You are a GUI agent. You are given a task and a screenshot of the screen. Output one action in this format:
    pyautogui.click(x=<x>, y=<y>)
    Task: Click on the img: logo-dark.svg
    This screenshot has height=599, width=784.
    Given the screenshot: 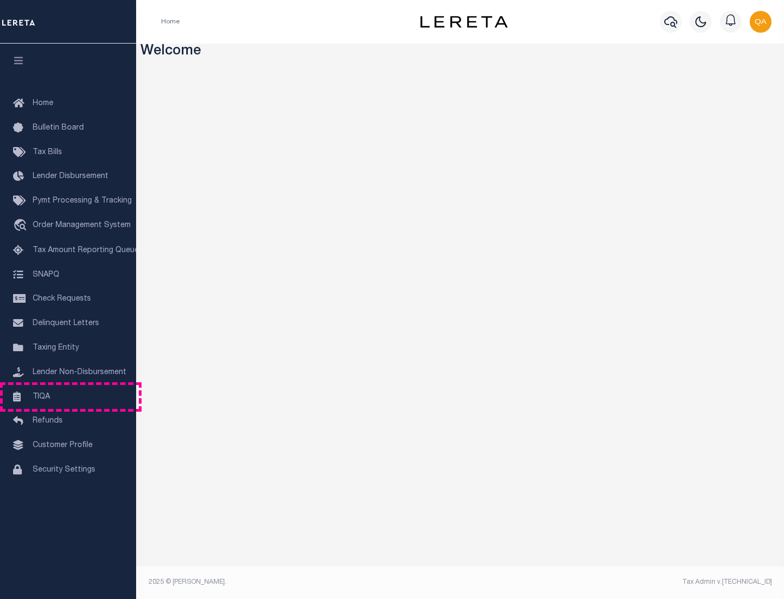 What is the action you would take?
    pyautogui.click(x=464, y=22)
    